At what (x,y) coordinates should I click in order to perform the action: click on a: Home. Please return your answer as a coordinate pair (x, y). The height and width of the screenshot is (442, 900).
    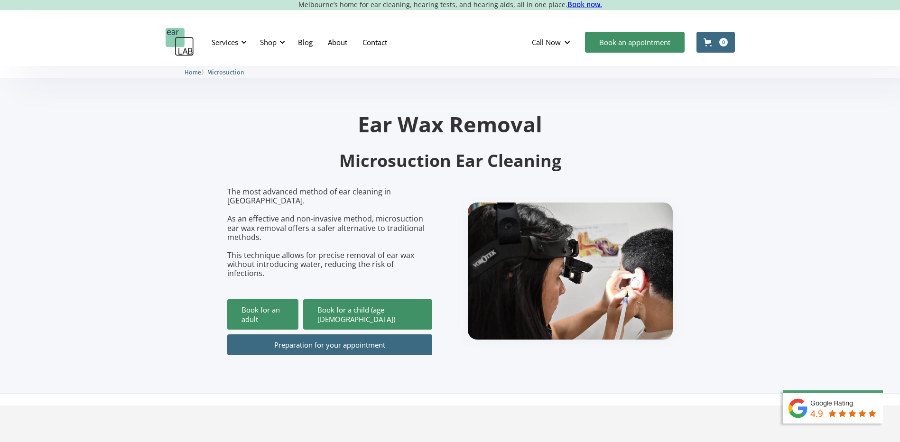
    Looking at the image, I should click on (193, 72).